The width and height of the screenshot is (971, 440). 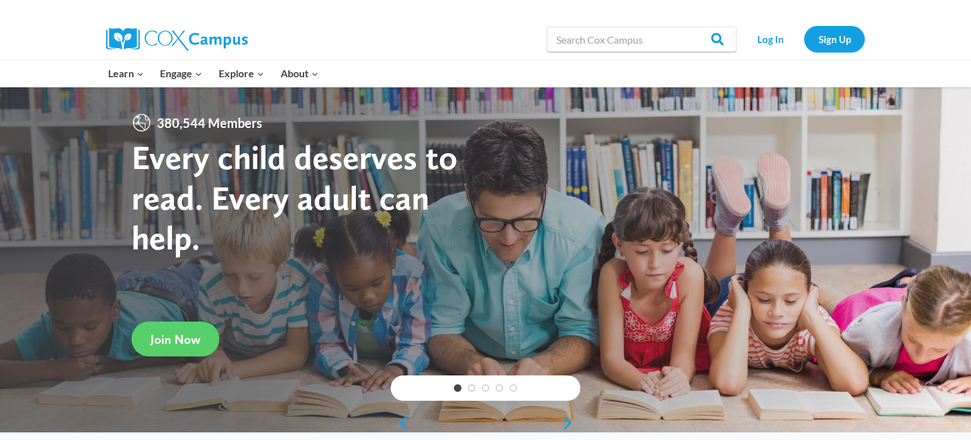 What do you see at coordinates (126, 73) in the screenshot?
I see `span: Learn` at bounding box center [126, 73].